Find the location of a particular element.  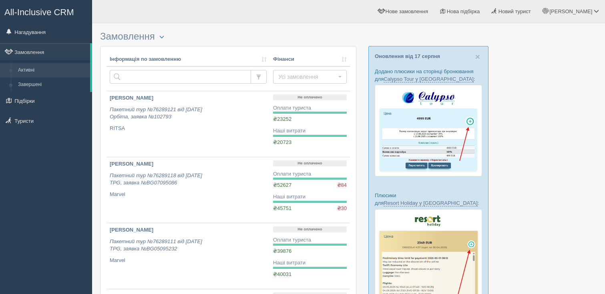

a: Інформація по замовленню is located at coordinates (188, 59).